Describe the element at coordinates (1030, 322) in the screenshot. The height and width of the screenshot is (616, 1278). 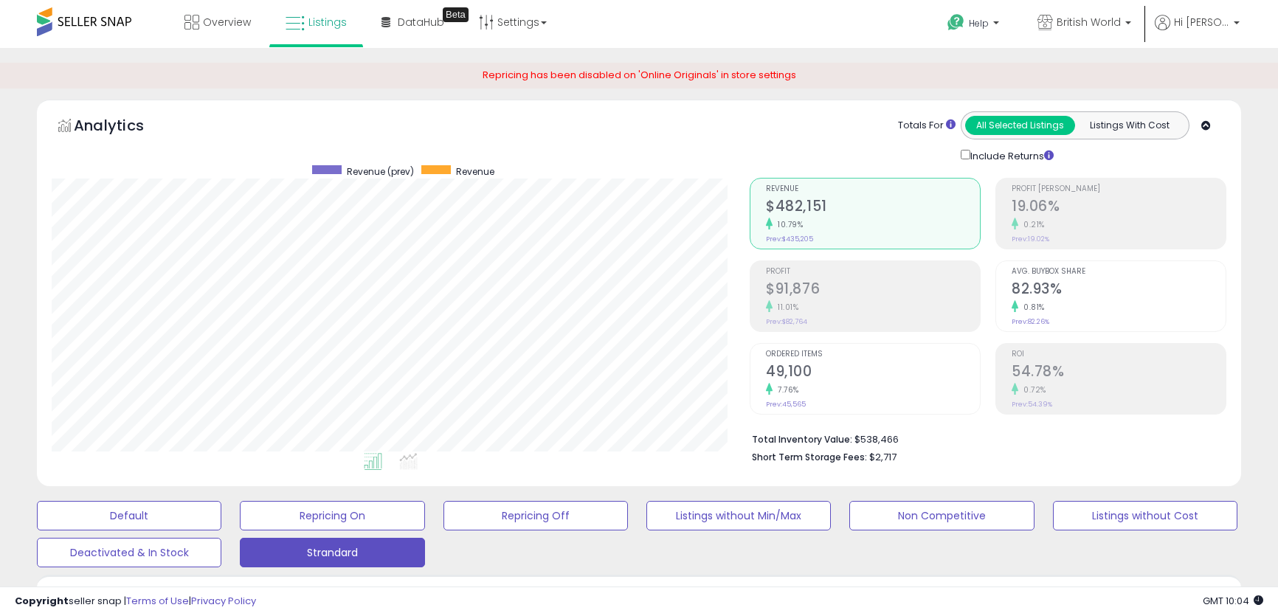
I see `small: Prev: 82.26%` at that location.